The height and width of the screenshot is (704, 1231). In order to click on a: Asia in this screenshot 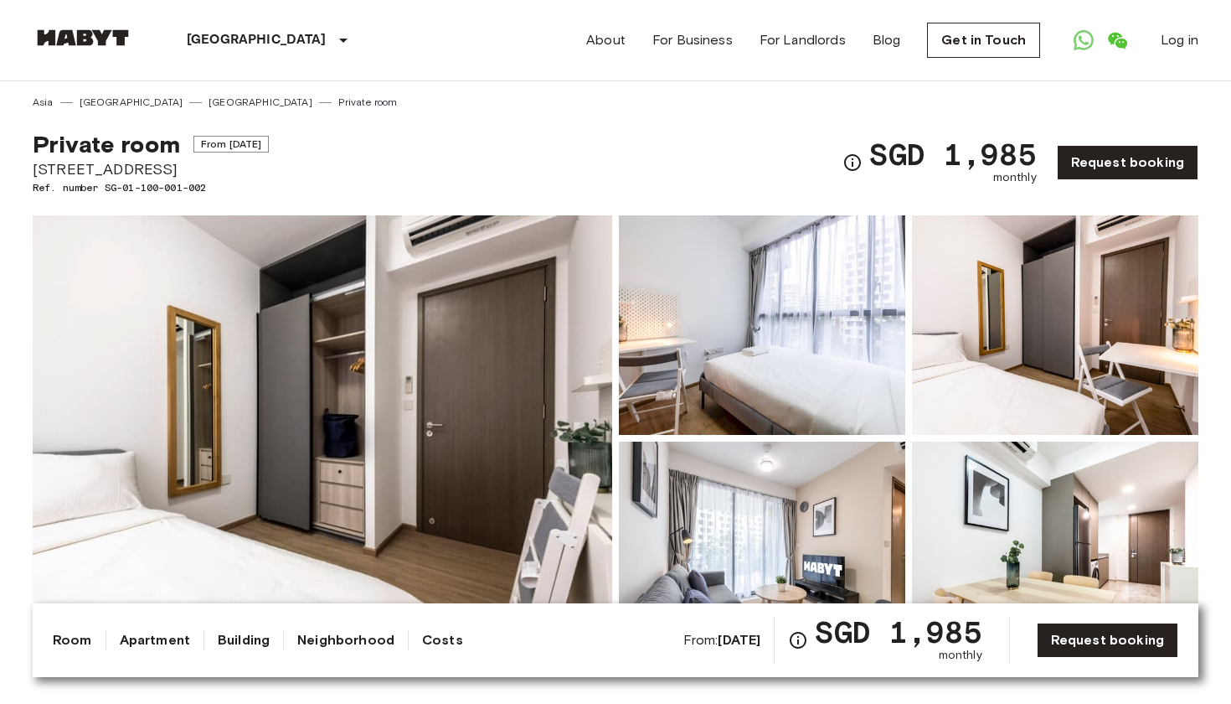, I will do `click(43, 102)`.